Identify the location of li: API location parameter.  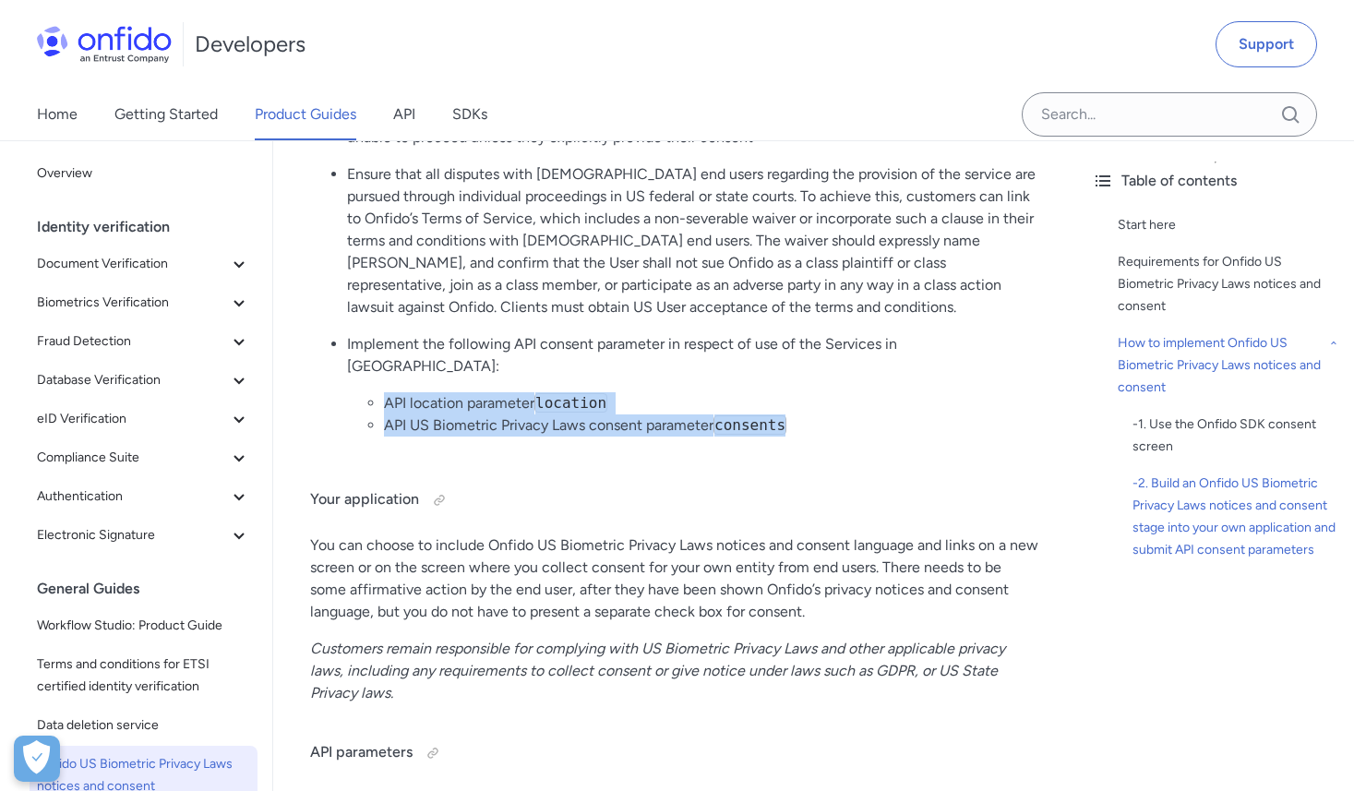
(712, 403).